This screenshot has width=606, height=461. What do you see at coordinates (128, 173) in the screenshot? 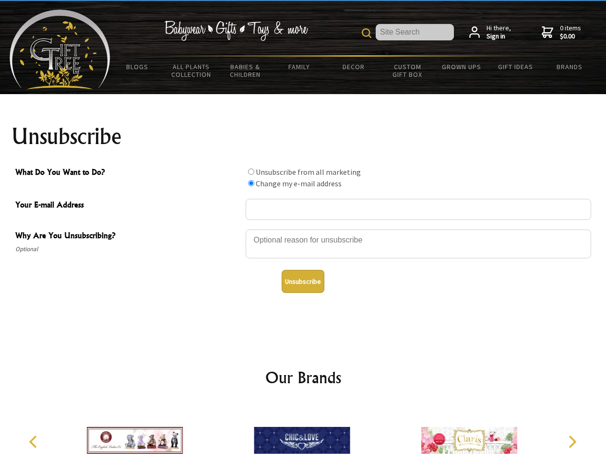
I see `span: What Do You Want to Do?` at bounding box center [128, 173].